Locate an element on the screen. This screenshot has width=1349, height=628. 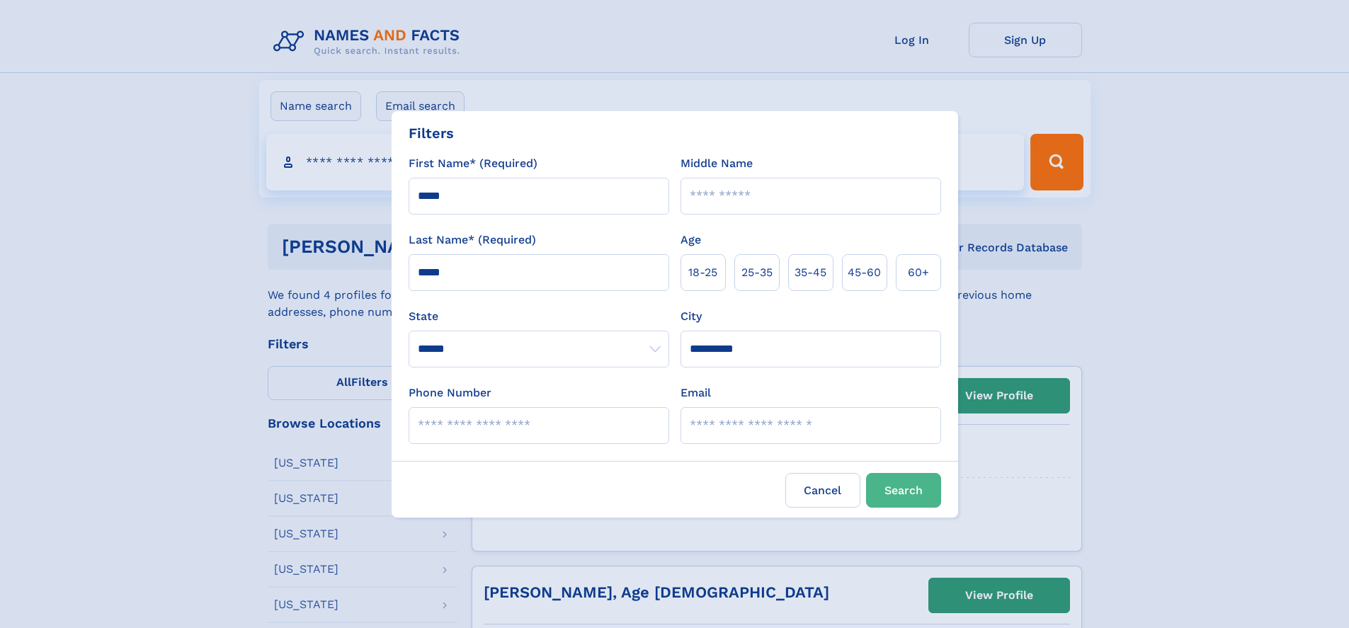
span: 18‑25 is located at coordinates (703, 273).